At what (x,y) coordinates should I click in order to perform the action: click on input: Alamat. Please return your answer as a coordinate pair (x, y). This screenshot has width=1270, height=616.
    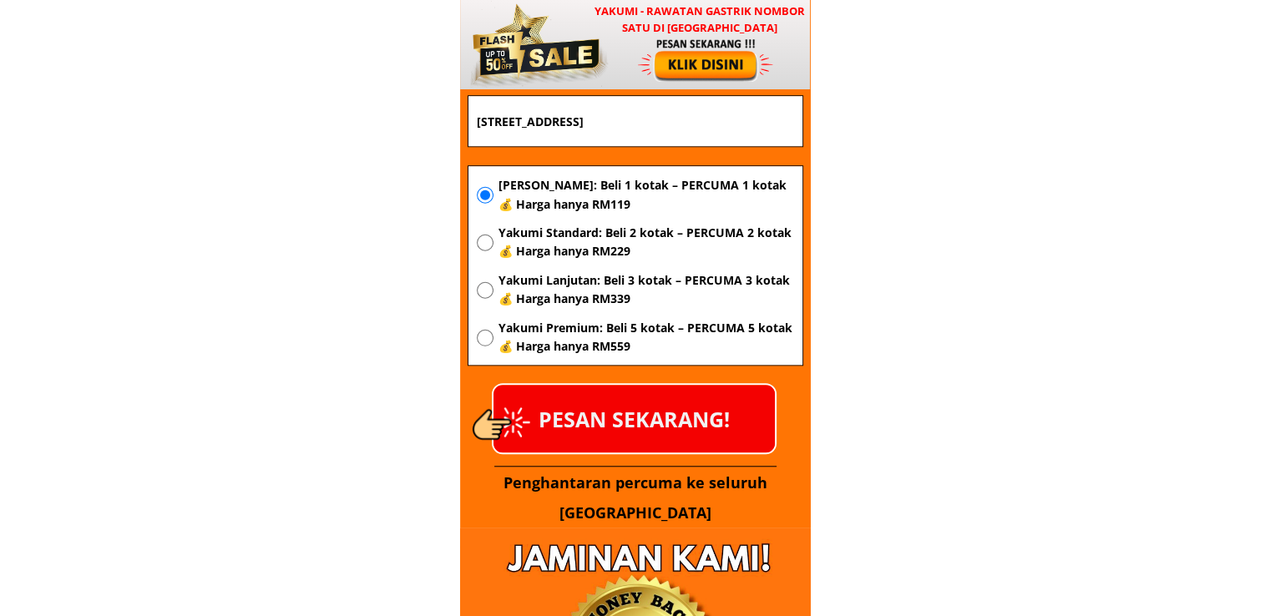
    Looking at the image, I should click on (635, 121).